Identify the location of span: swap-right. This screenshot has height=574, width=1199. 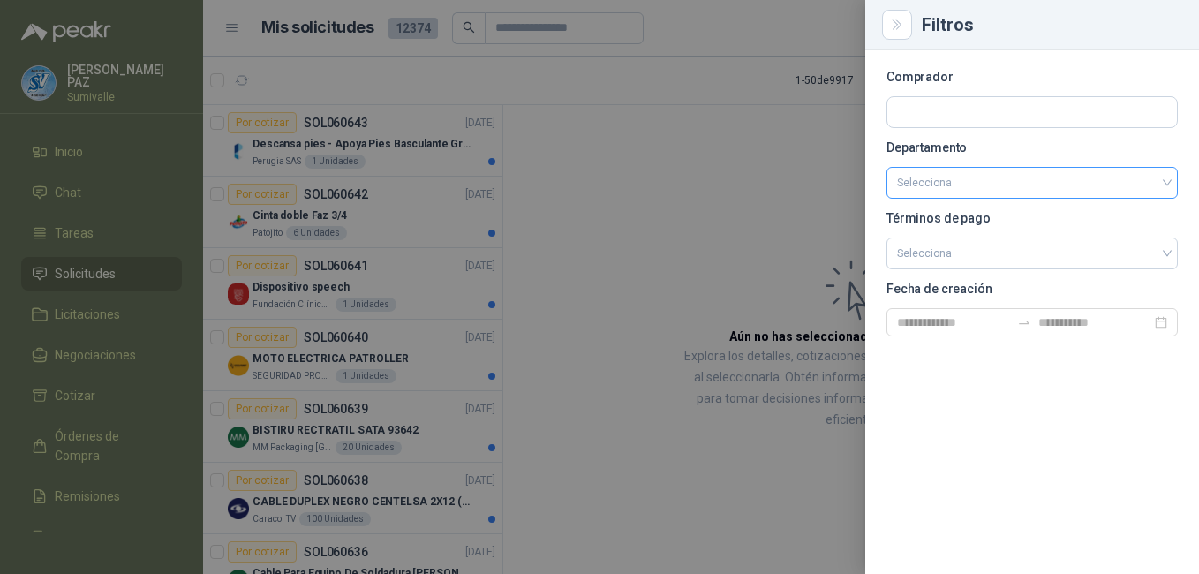
(1024, 322).